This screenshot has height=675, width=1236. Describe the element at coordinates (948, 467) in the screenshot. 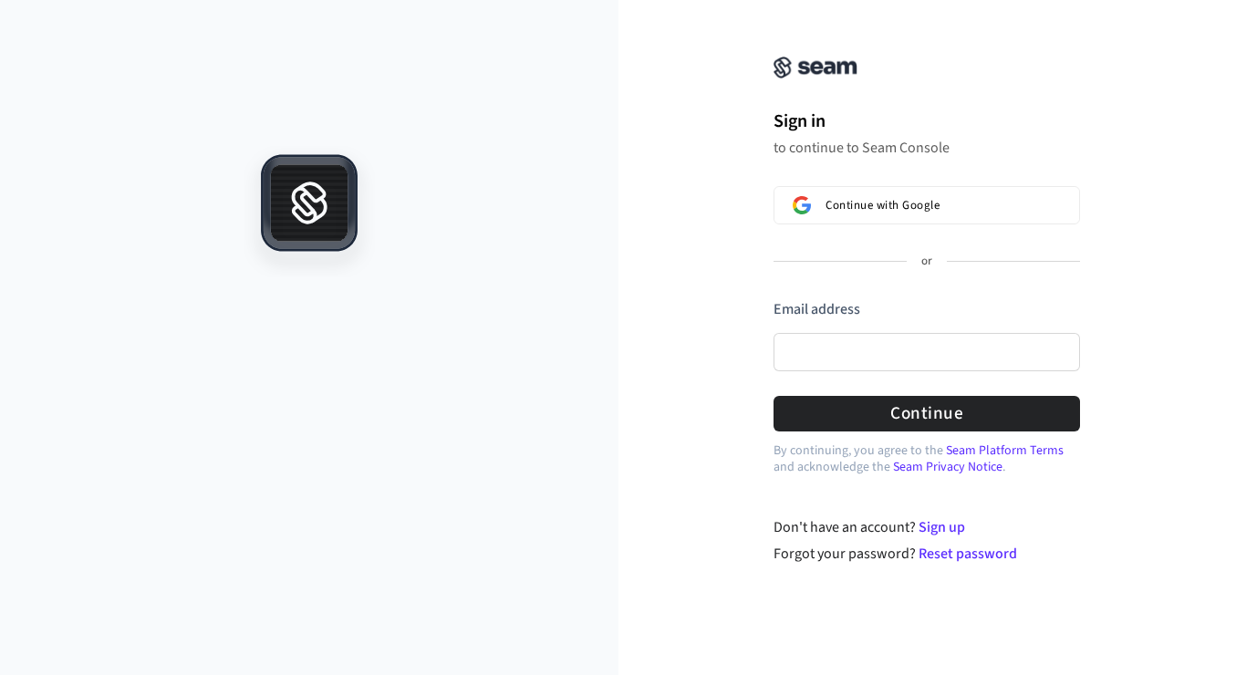

I see `a: Seam Privacy Notice` at that location.